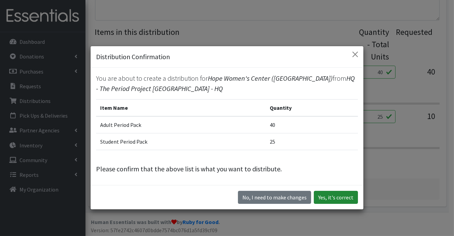 This screenshot has width=454, height=236. I want to click on p: You are about to create a distribution for from, so click(227, 83).